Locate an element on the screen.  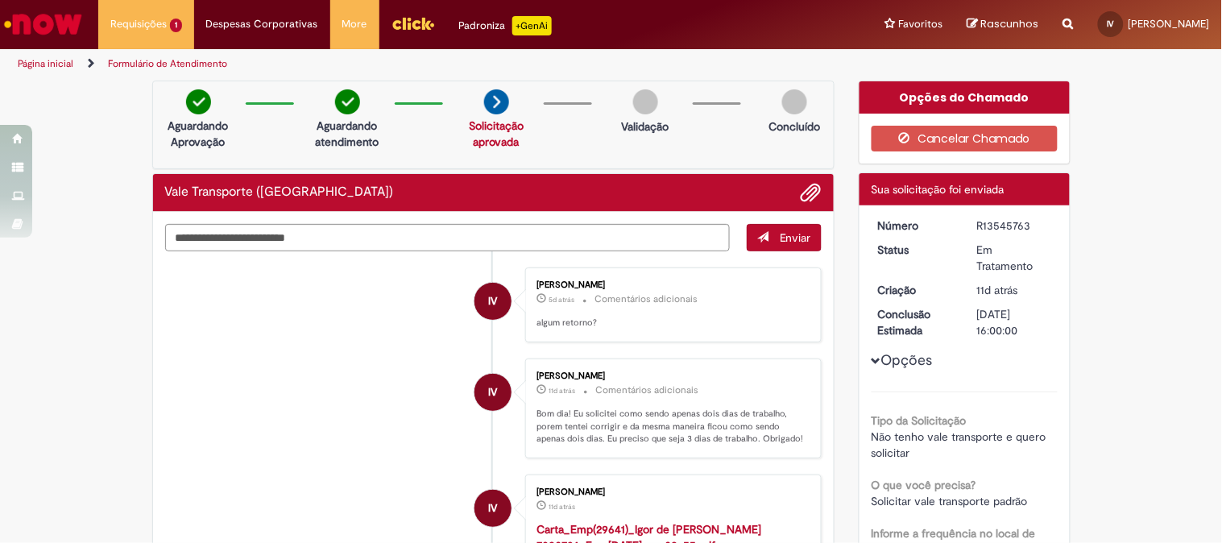
a: Página inicial is located at coordinates (45, 64).